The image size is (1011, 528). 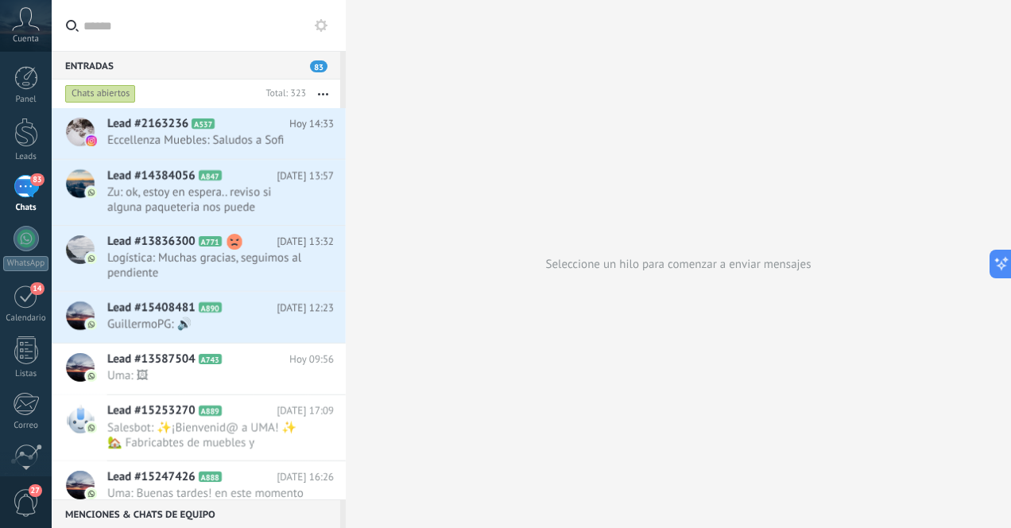 I want to click on span: 27, so click(x=35, y=490).